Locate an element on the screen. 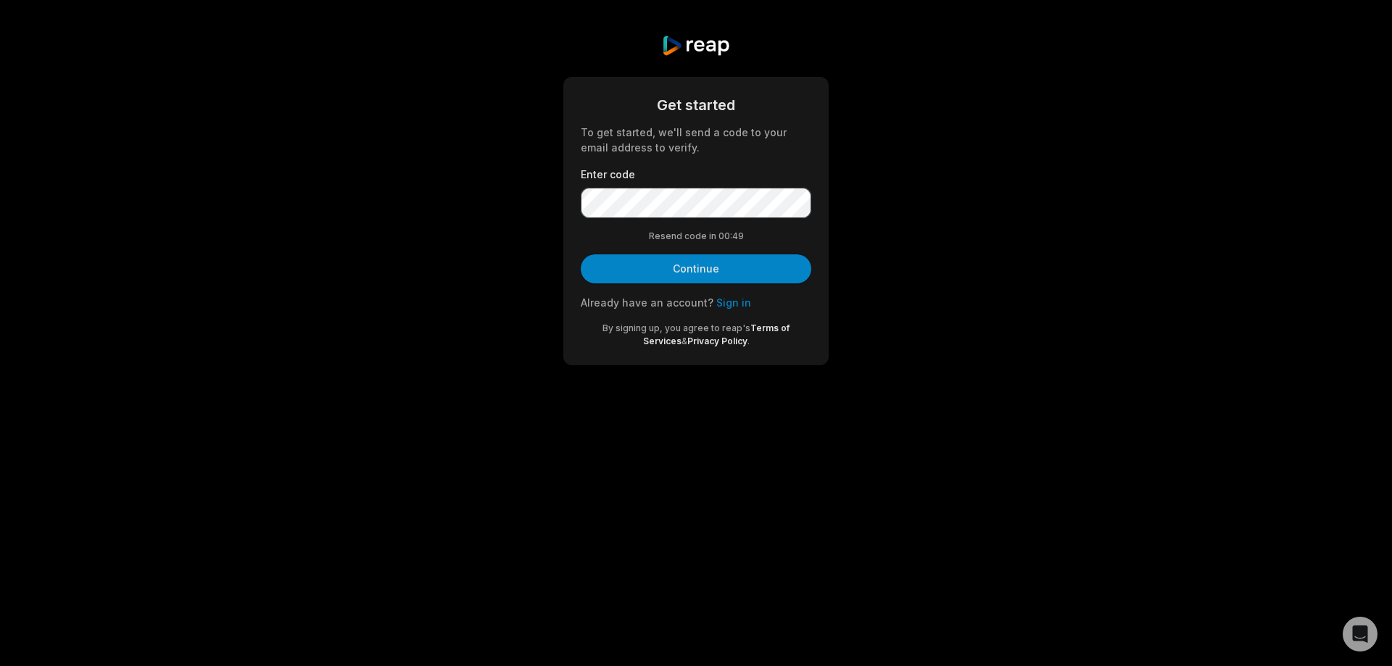  img: reap is located at coordinates (695, 46).